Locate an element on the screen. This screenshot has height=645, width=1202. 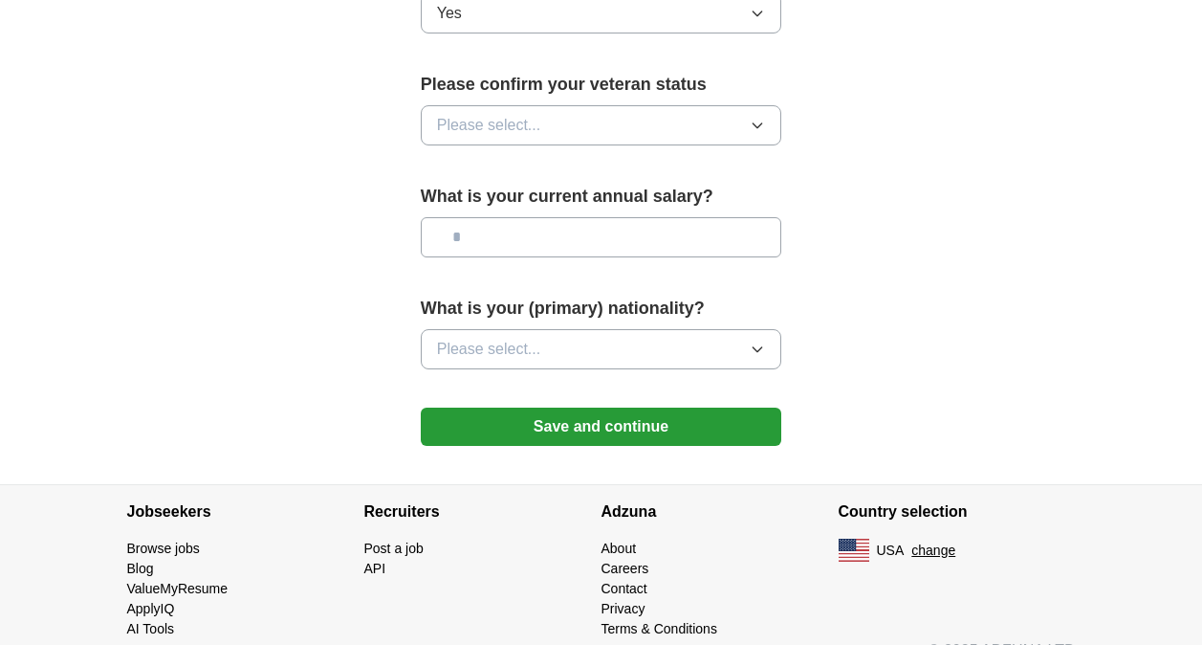
a: ValueMyResume is located at coordinates (178, 588).